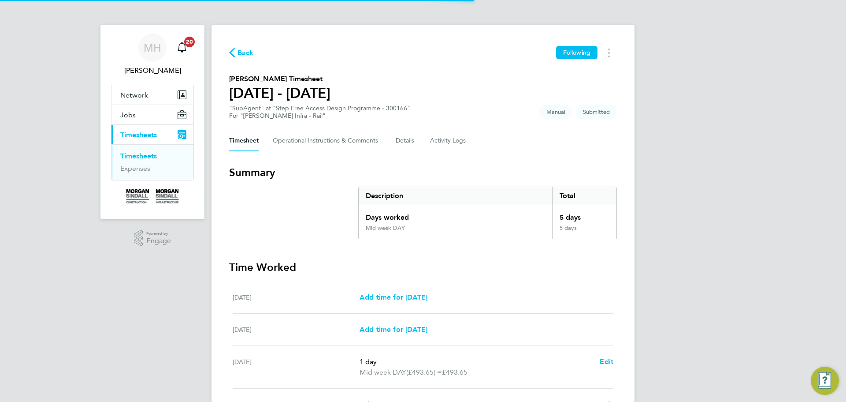 The image size is (846, 402). What do you see at coordinates (153, 238) in the screenshot?
I see `a: Powered byEngage` at bounding box center [153, 238].